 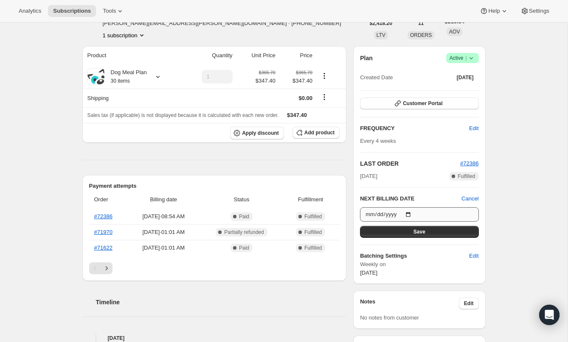 I want to click on span: Partially refunded, so click(x=244, y=233).